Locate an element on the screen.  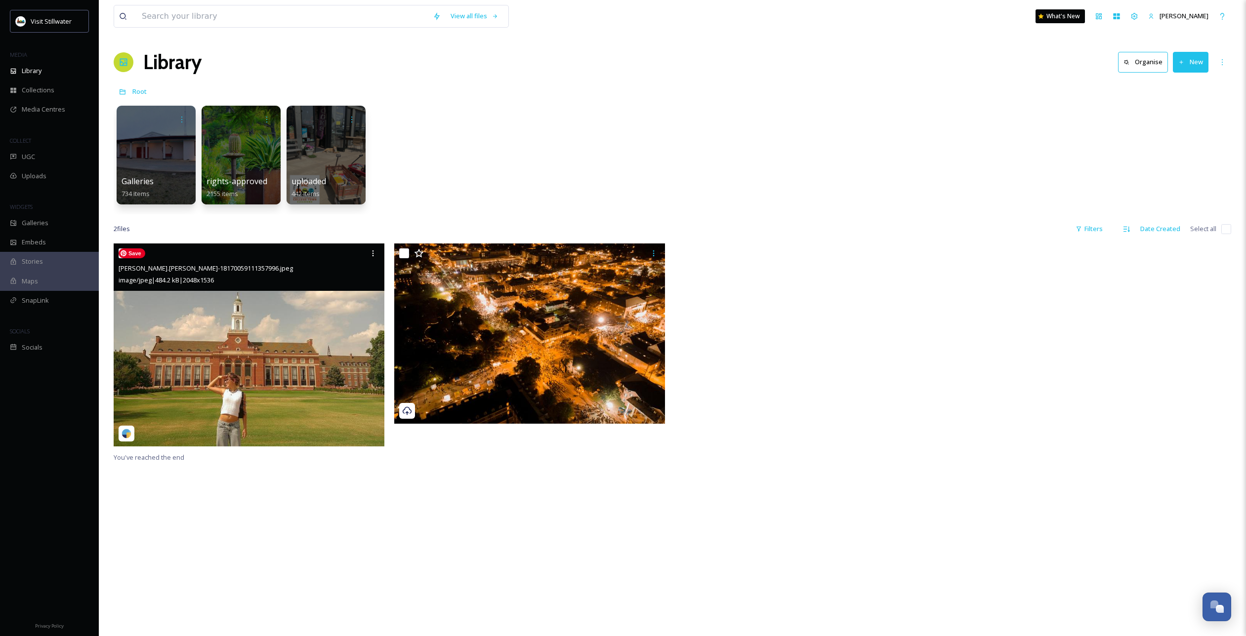
span: uploaded is located at coordinates (309, 181).